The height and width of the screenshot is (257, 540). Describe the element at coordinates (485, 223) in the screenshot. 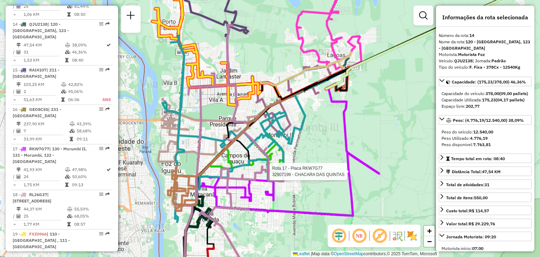

I see `a: Valor total:R$ 29.229,76` at that location.